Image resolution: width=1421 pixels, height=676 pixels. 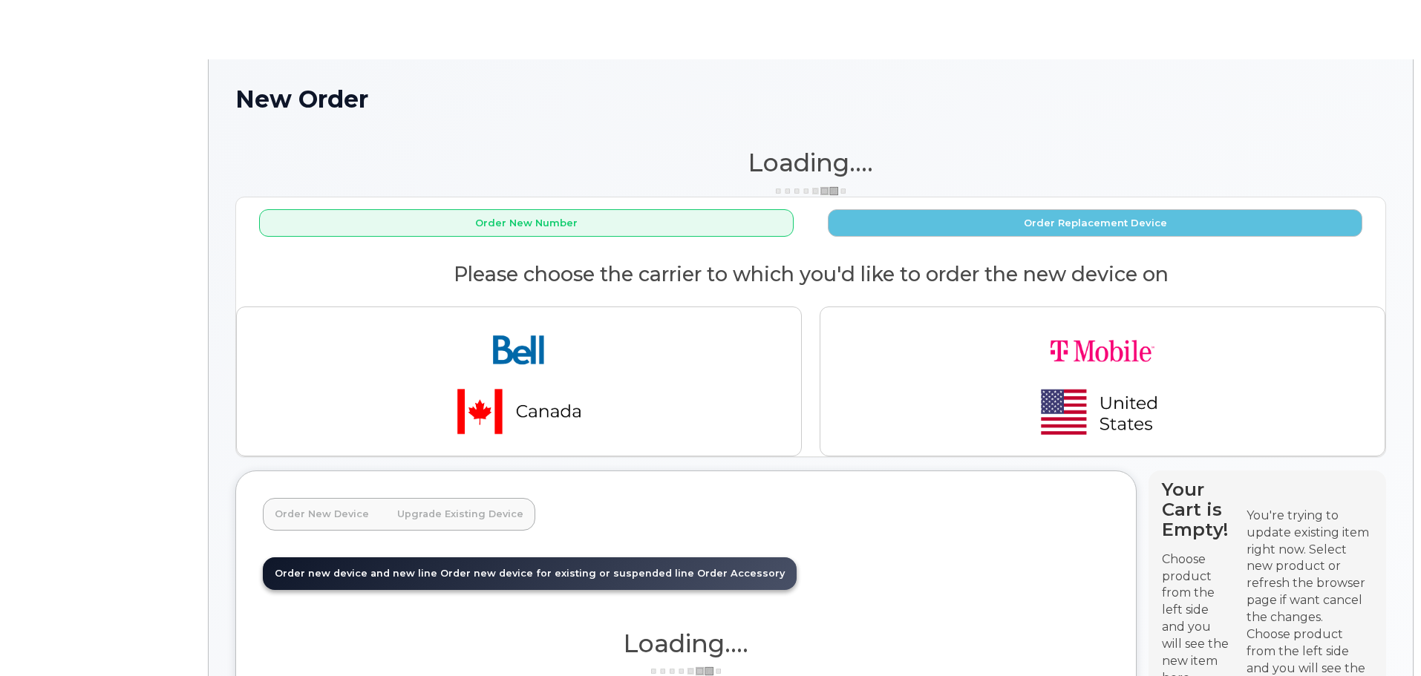 What do you see at coordinates (811, 191) in the screenshot?
I see `img: ajax-loader-3a6953c30dc77f0bf724df975f13086db4f4c1262e45940f03d1251963f1bf2e.gif` at bounding box center [811, 191].